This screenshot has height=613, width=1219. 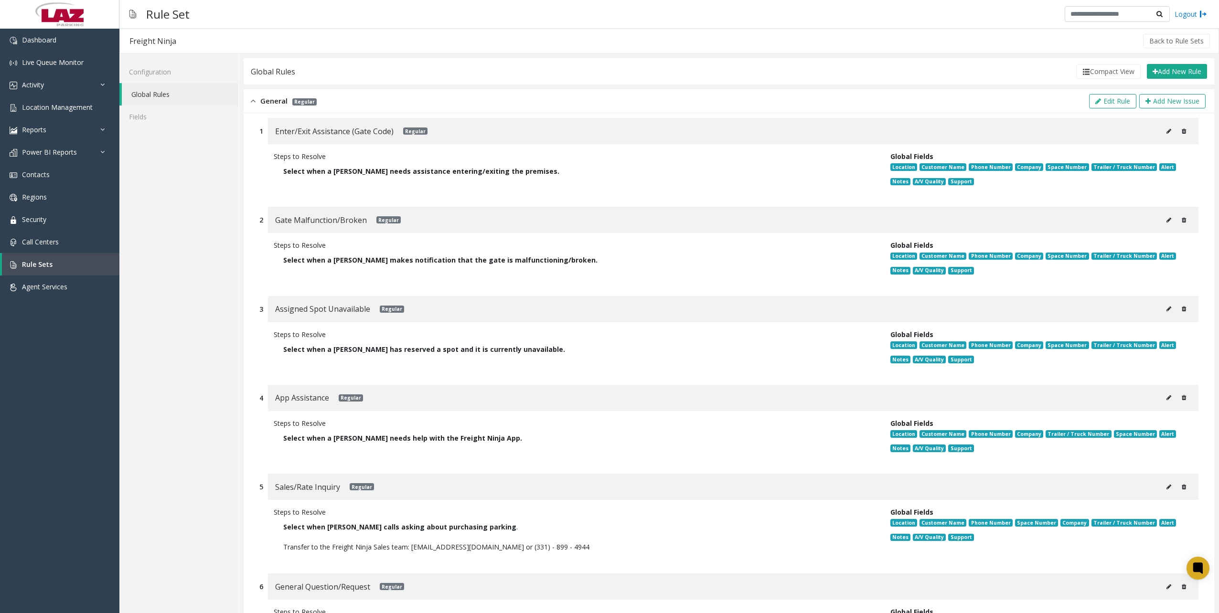 I want to click on div: Global Rules, so click(x=273, y=72).